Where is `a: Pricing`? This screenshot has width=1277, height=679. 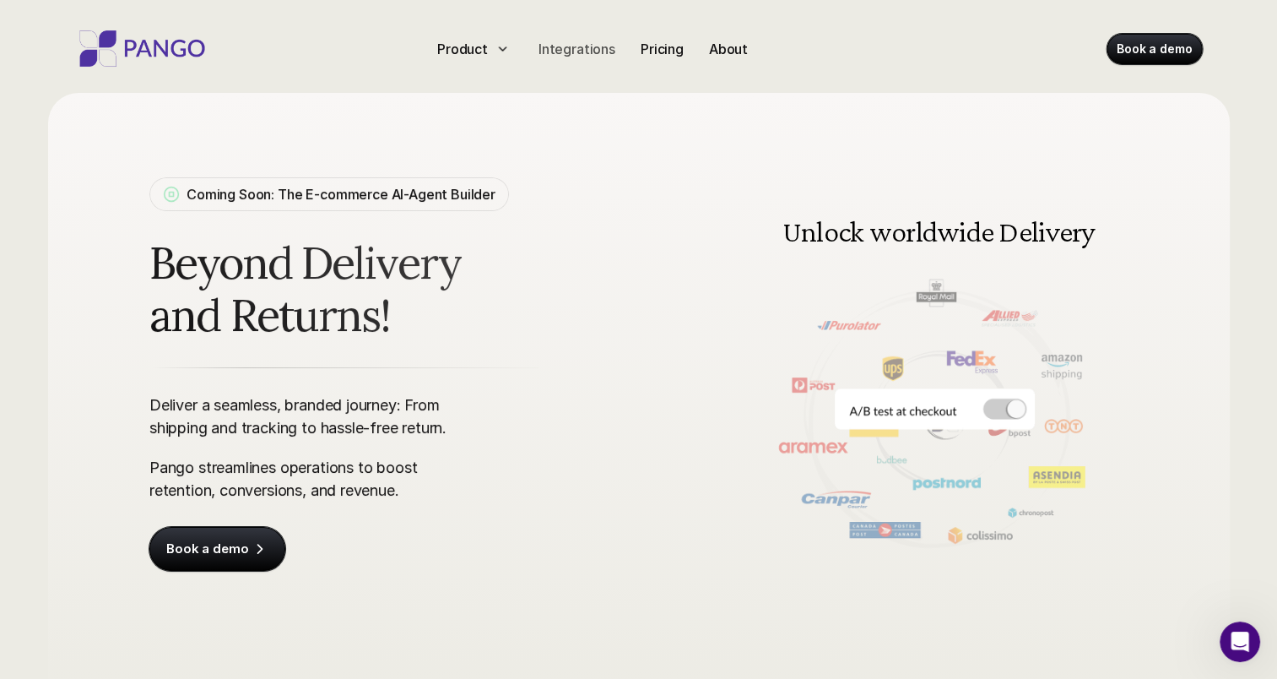
a: Pricing is located at coordinates (662, 49).